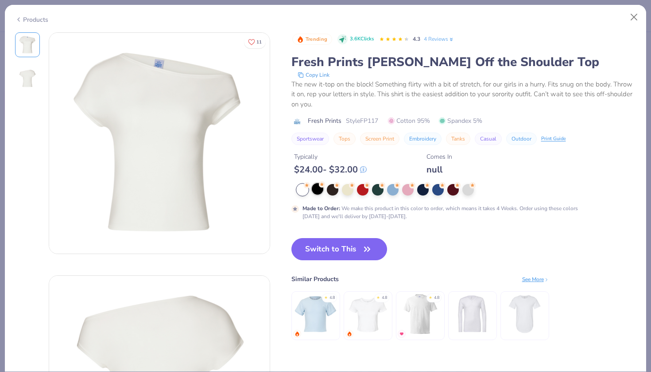  Describe the element at coordinates (464, 94) in the screenshot. I see `div: The new it-top on the block! Something flirty with a bit of stretch, for our girls in a hurry. Fi...` at that location.